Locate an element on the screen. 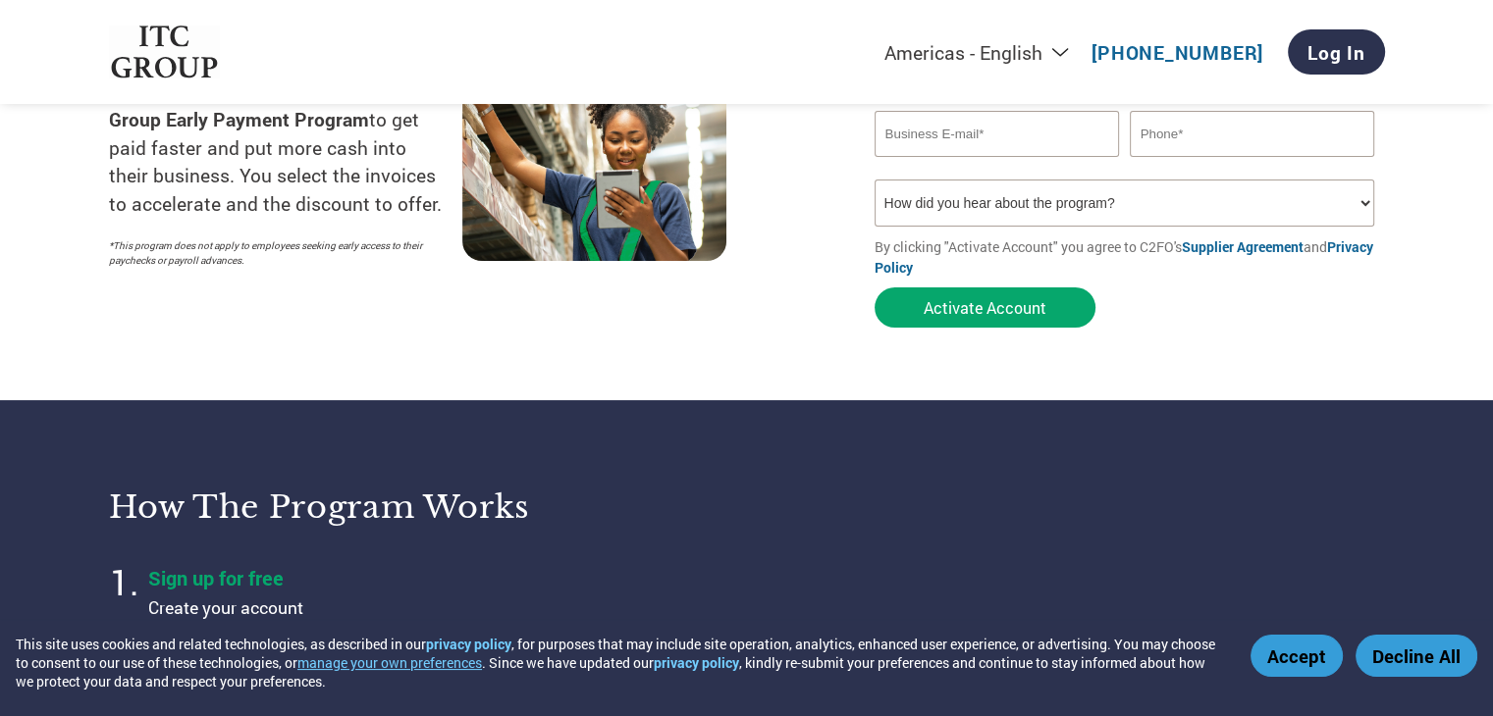 The image size is (1493, 716). a: Supplier Agreement is located at coordinates (1243, 246).